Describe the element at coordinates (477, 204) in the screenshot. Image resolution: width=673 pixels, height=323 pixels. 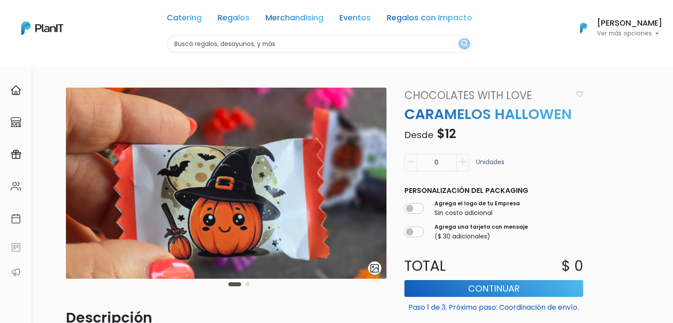
I see `label: Agrega el logo de tu Empresa` at that location.